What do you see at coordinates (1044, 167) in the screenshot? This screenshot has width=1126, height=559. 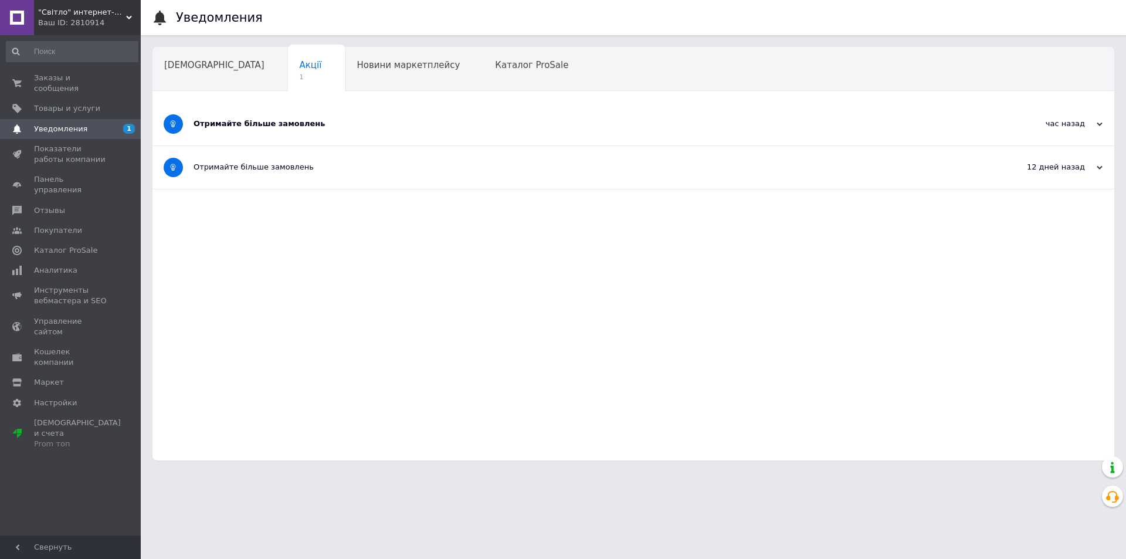 I see `div: 12 дней назад` at bounding box center [1044, 167].